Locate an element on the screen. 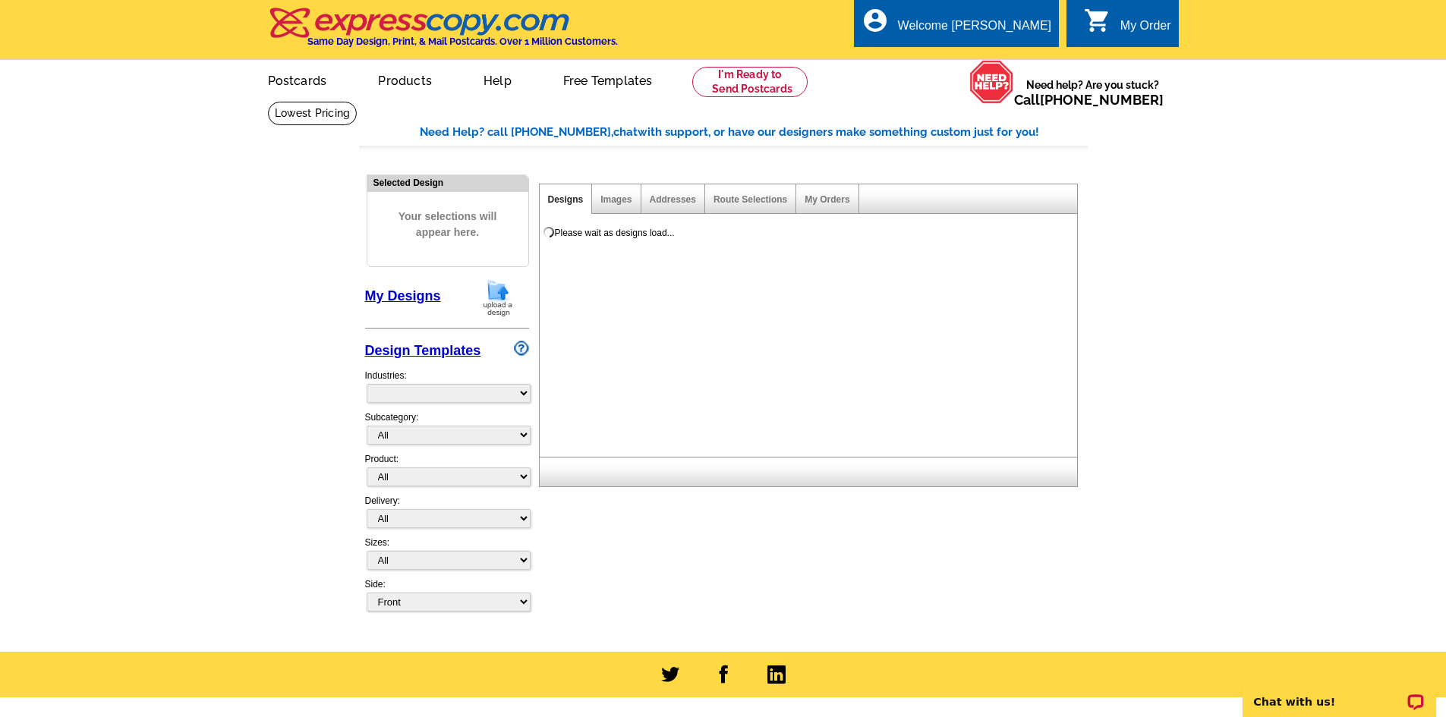  a: My Designs is located at coordinates (403, 296).